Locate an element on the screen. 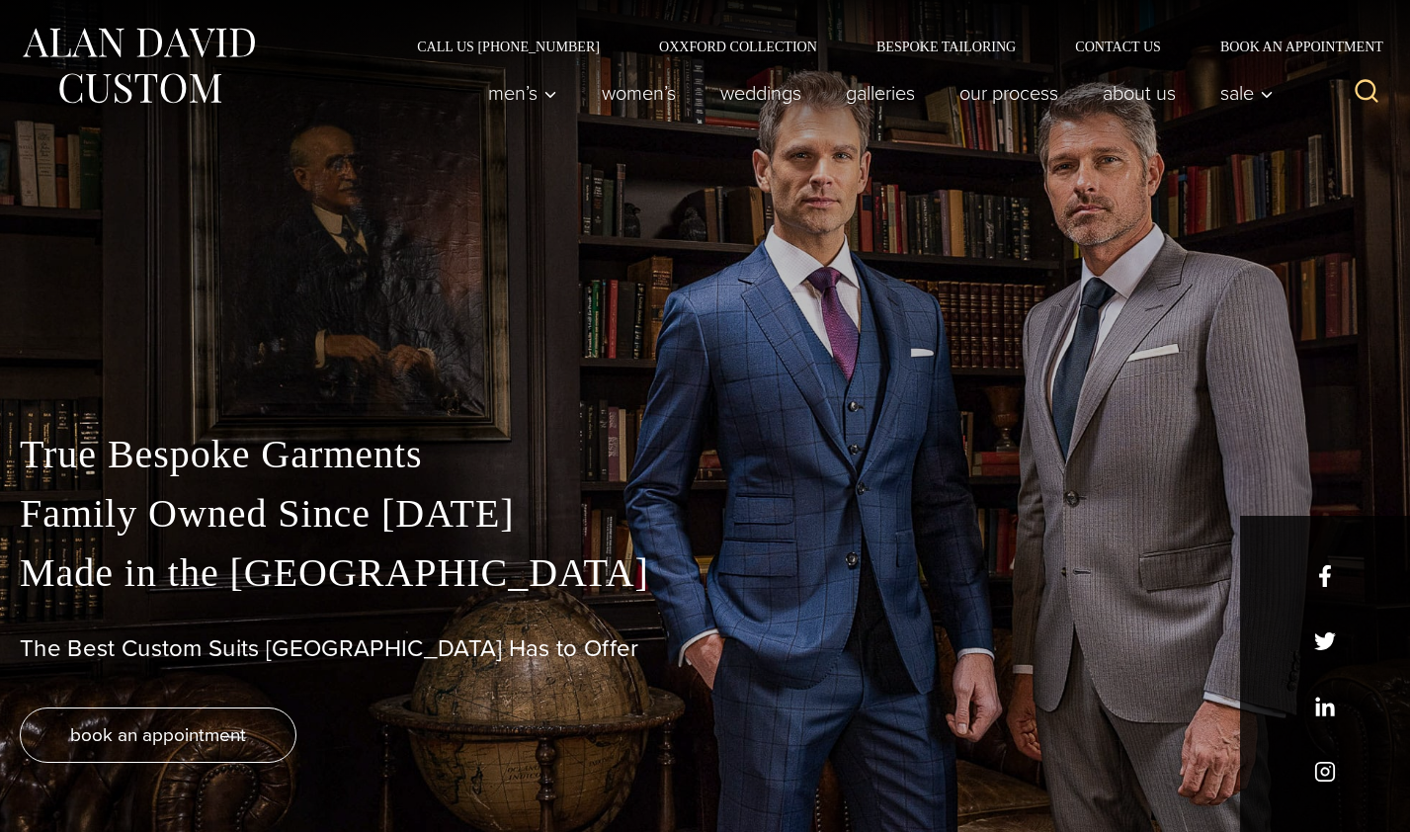 This screenshot has height=832, width=1410. a: weddings is located at coordinates (761, 93).